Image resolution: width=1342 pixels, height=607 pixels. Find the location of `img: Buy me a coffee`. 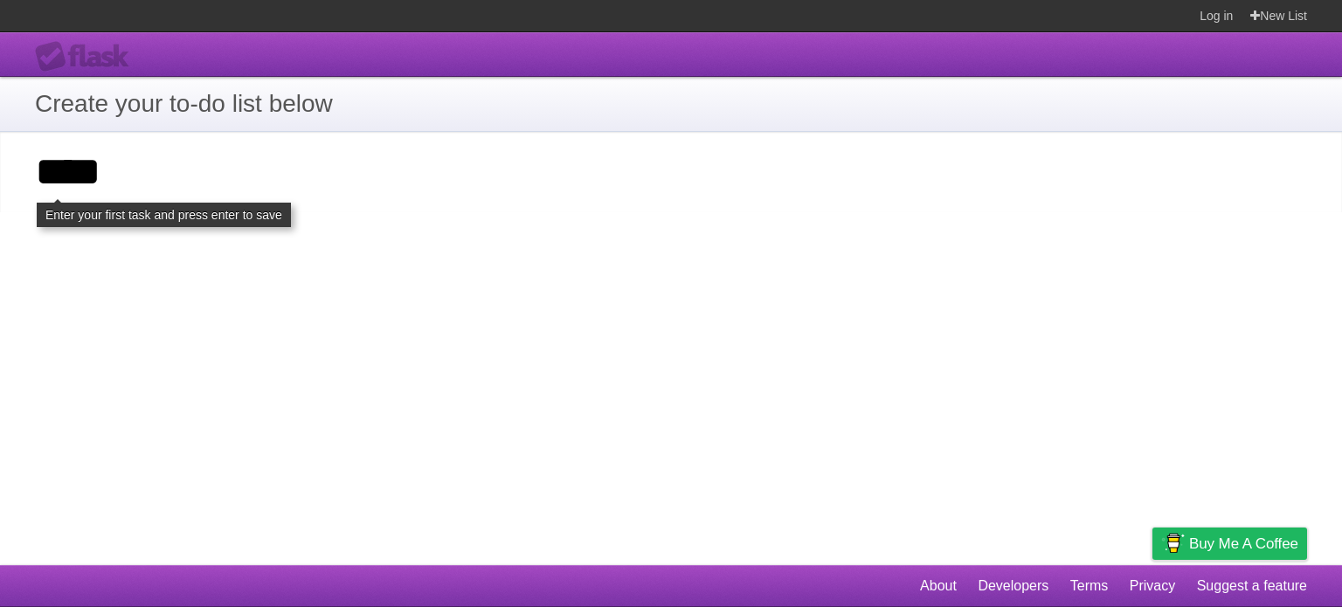

img: Buy me a coffee is located at coordinates (1172, 543).